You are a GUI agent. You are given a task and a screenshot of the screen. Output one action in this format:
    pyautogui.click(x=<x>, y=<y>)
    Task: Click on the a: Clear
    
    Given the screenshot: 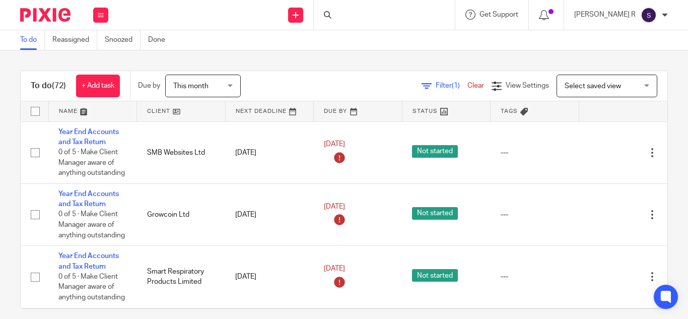 What is the action you would take?
    pyautogui.click(x=475, y=86)
    